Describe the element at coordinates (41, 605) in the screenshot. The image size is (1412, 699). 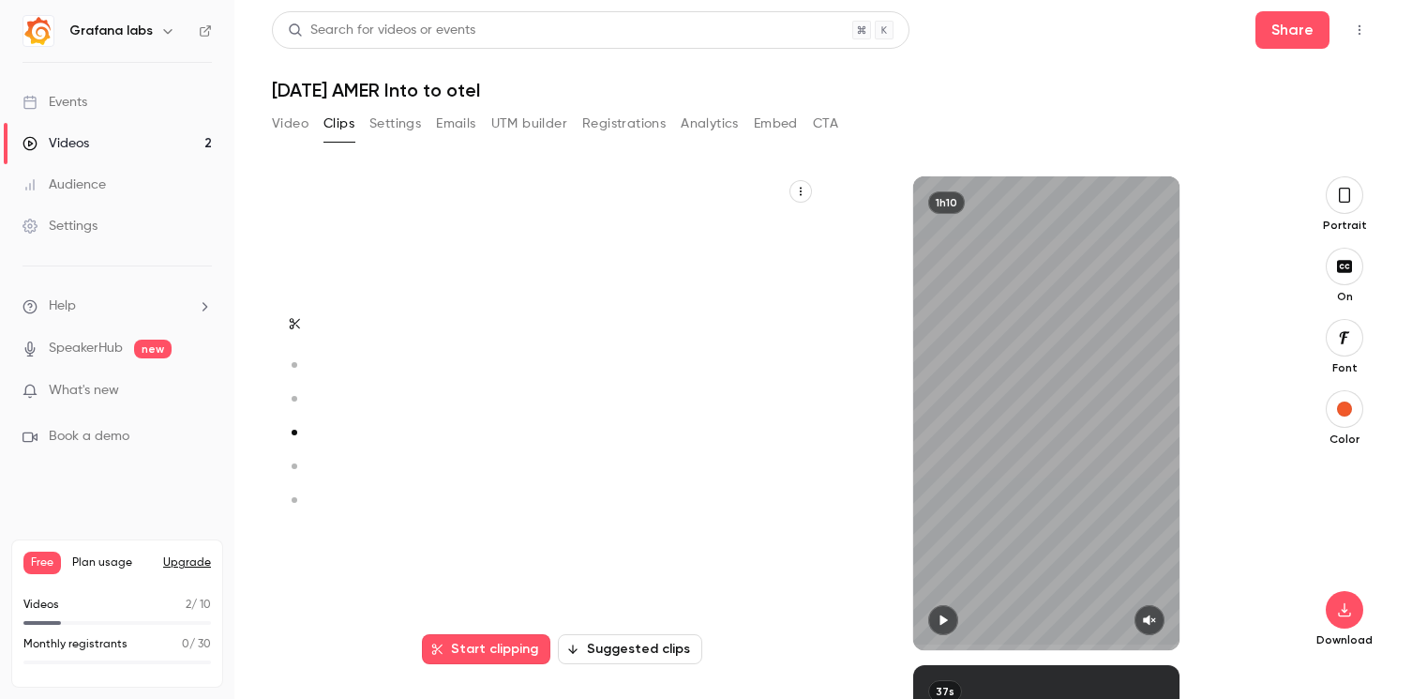
I see `p: Videos` at that location.